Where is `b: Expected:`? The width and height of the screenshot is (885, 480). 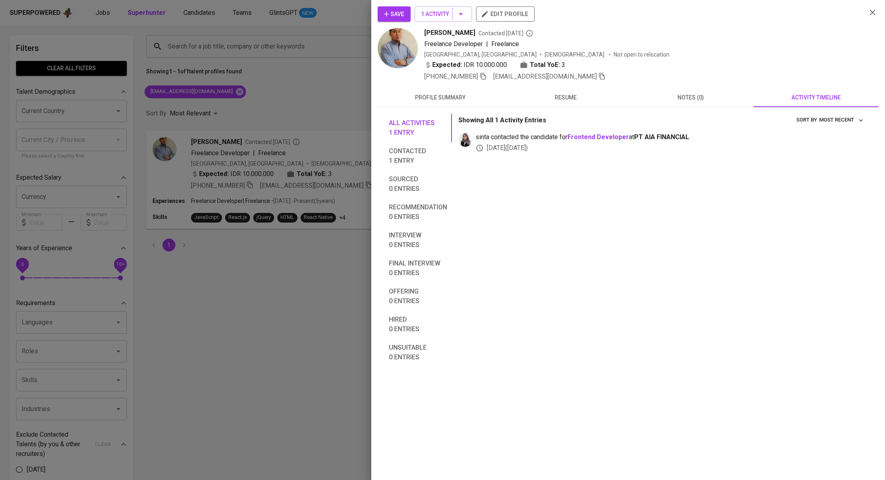
b: Expected: is located at coordinates (447, 65).